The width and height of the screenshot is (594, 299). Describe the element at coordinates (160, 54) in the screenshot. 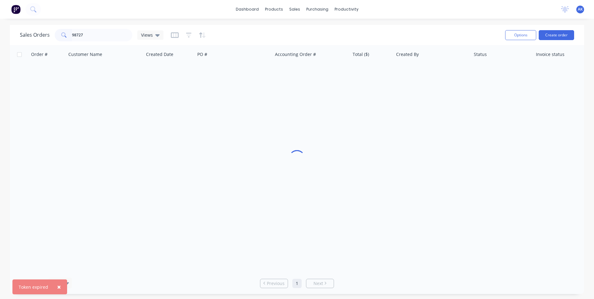

I see `div: Created Date` at that location.